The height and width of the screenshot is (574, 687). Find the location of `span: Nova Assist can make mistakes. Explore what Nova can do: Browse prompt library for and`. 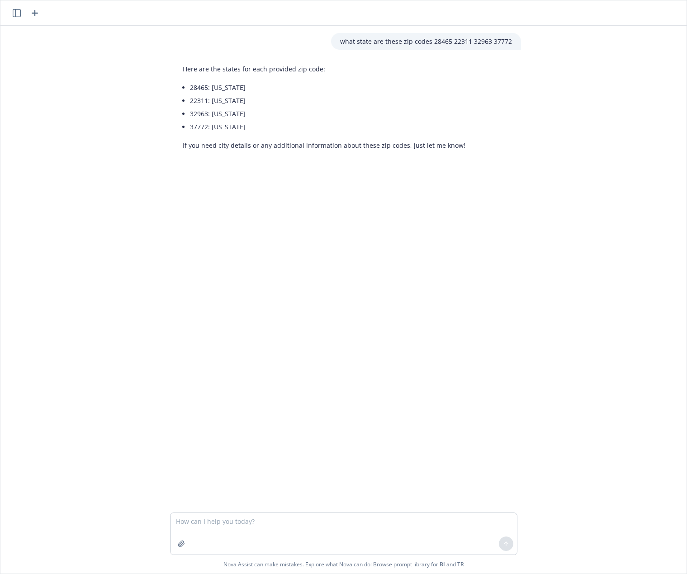

span: Nova Assist can make mistakes. Explore what Nova can do: Browse prompt library for and is located at coordinates (344, 564).